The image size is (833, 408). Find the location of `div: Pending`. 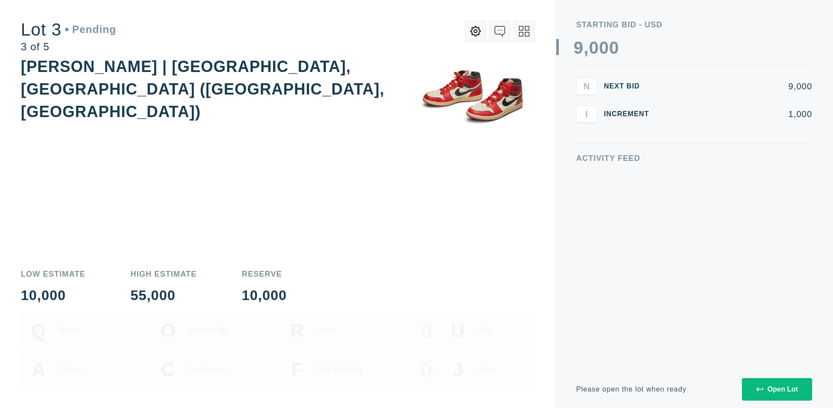

div: Pending is located at coordinates (91, 29).